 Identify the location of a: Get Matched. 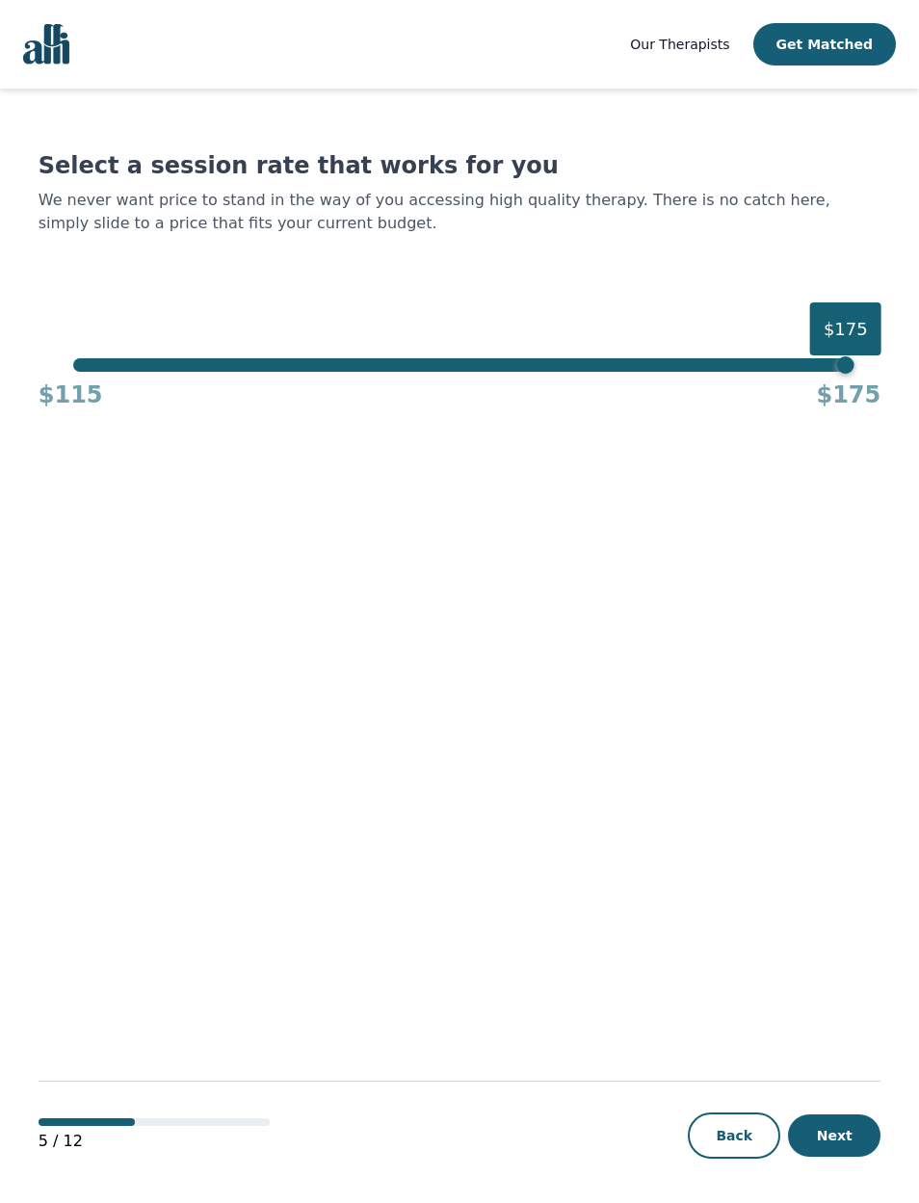
(824, 44).